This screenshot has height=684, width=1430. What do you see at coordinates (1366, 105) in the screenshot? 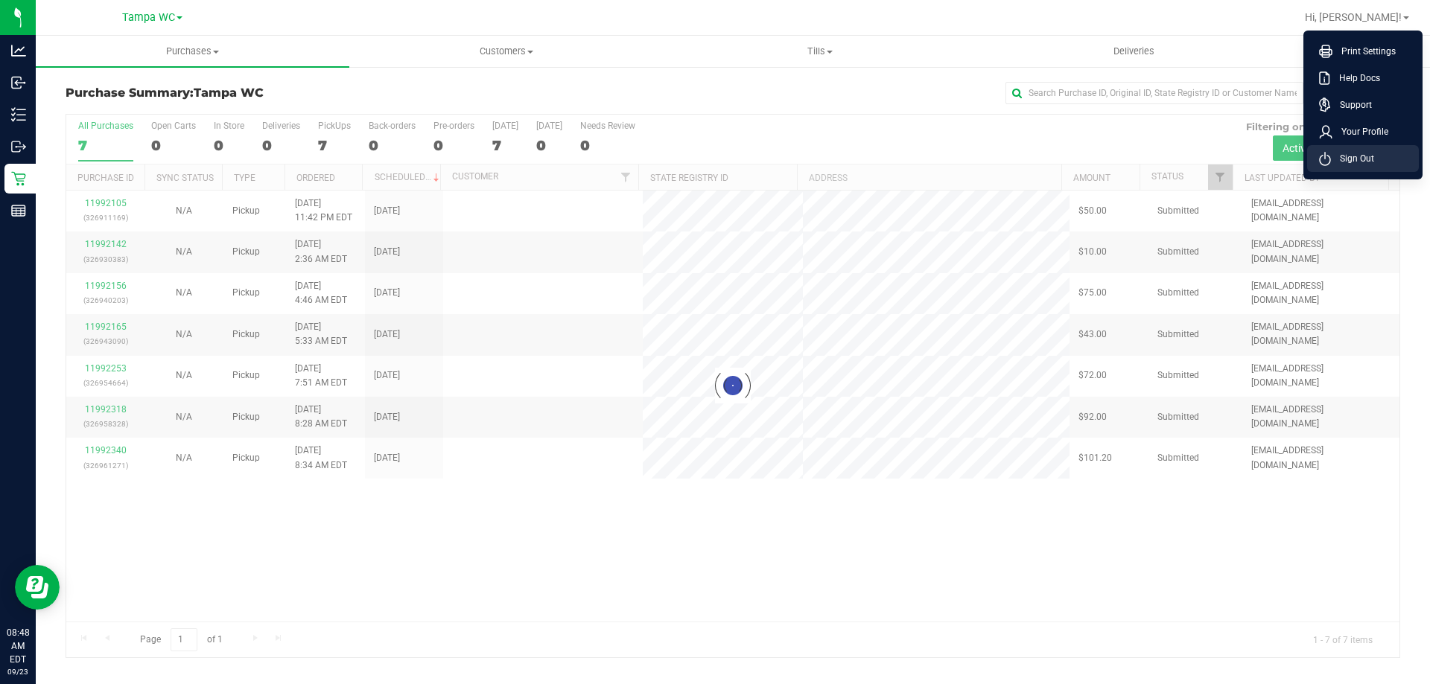
I see `a: Support` at bounding box center [1366, 105].